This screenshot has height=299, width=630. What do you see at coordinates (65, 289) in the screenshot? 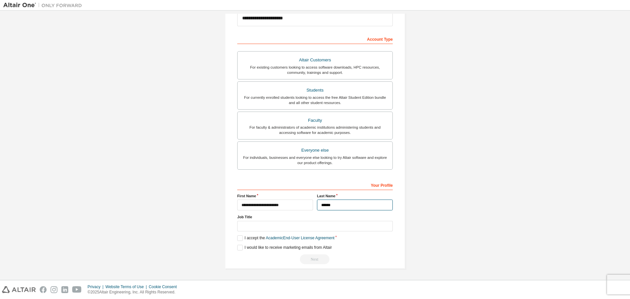
I see `img: linkedin.svg` at bounding box center [65, 289].